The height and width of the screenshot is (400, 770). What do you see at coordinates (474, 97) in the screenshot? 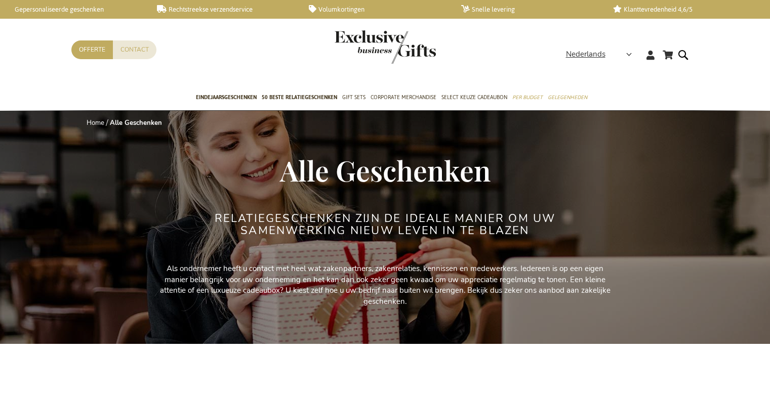
I see `span: Select Keuze Cadeaubon` at bounding box center [474, 97].